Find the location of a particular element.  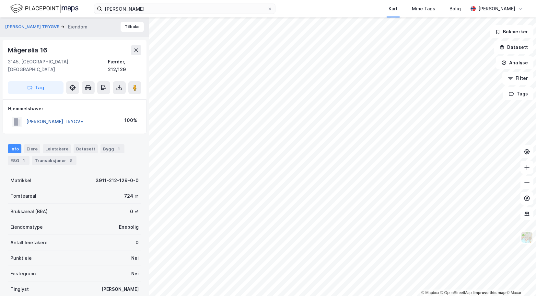

div: Info is located at coordinates (15, 149).